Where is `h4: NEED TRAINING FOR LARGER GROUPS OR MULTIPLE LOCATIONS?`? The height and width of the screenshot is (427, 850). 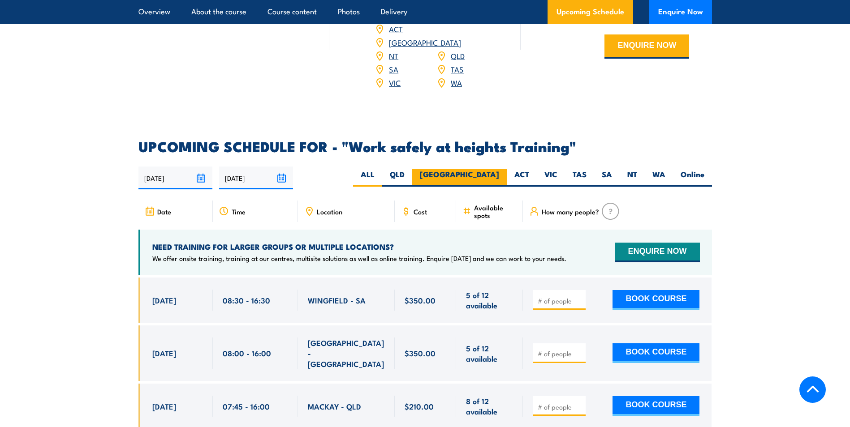
h4: NEED TRAINING FOR LARGER GROUPS OR MULTIPLE LOCATIONS? is located at coordinates (359, 247).